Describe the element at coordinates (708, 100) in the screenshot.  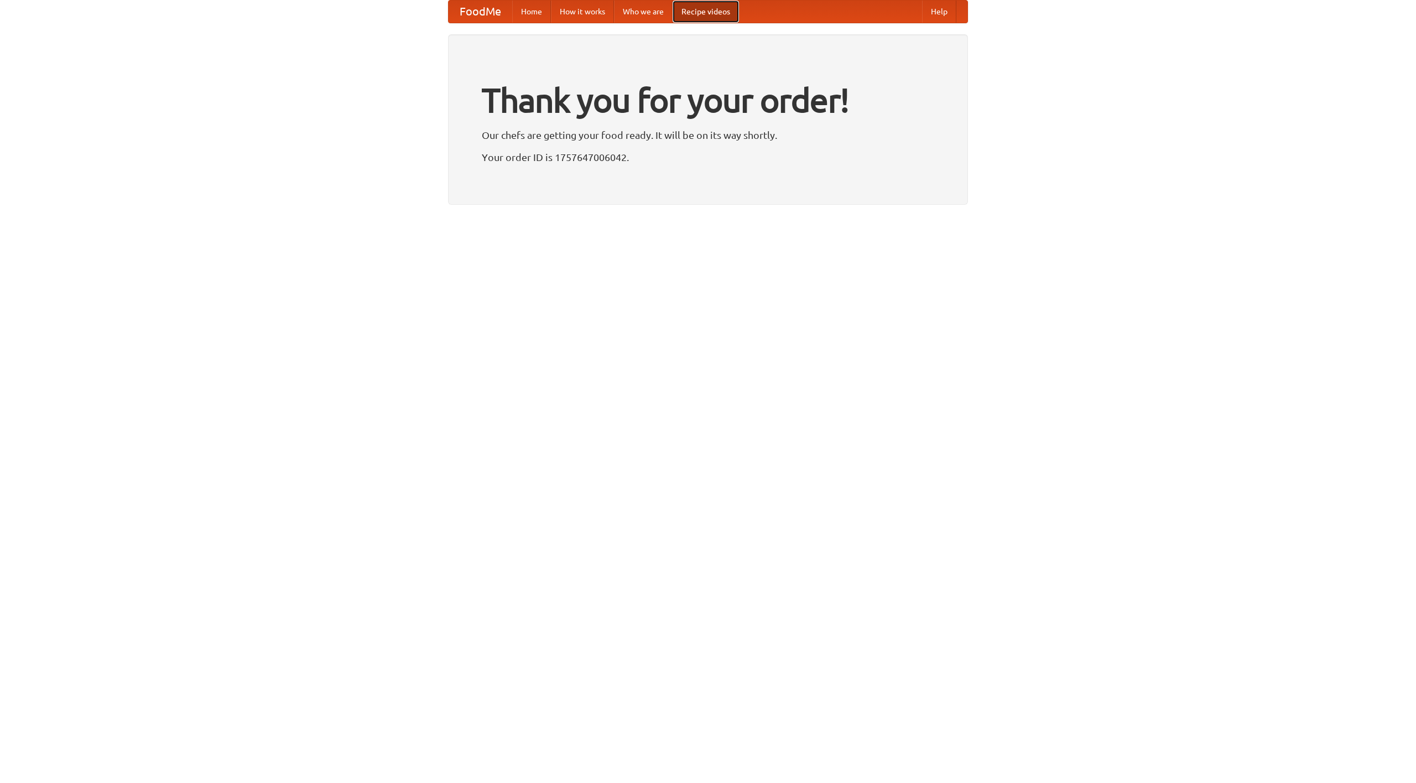
I see `h1: Thank you for your order!` at that location.